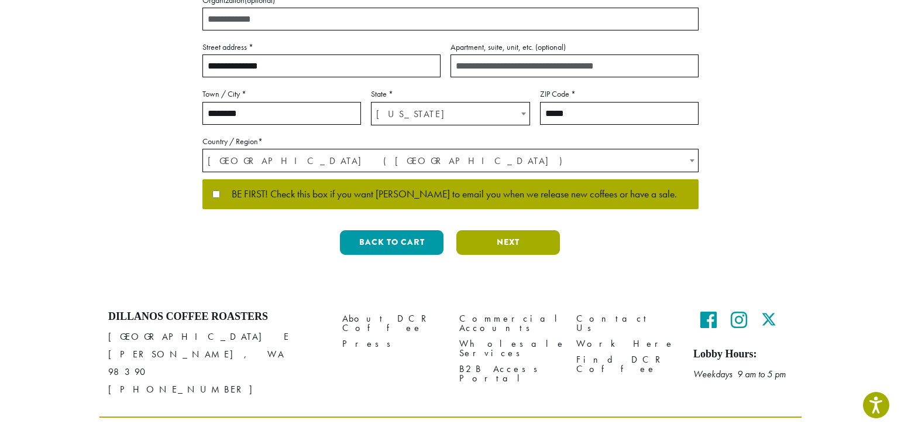 The height and width of the screenshot is (430, 901). I want to click on a: Commercial Accounts, so click(509, 322).